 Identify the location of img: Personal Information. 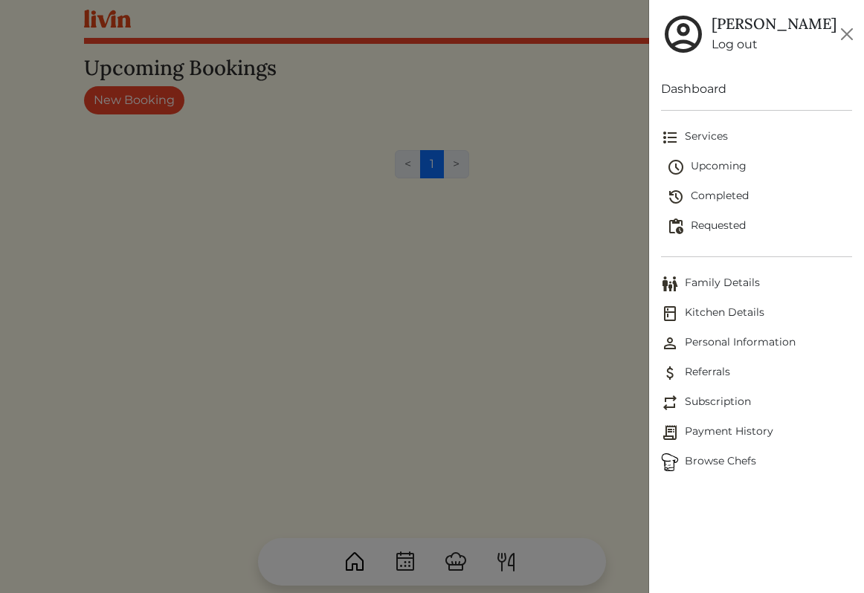
(670, 344).